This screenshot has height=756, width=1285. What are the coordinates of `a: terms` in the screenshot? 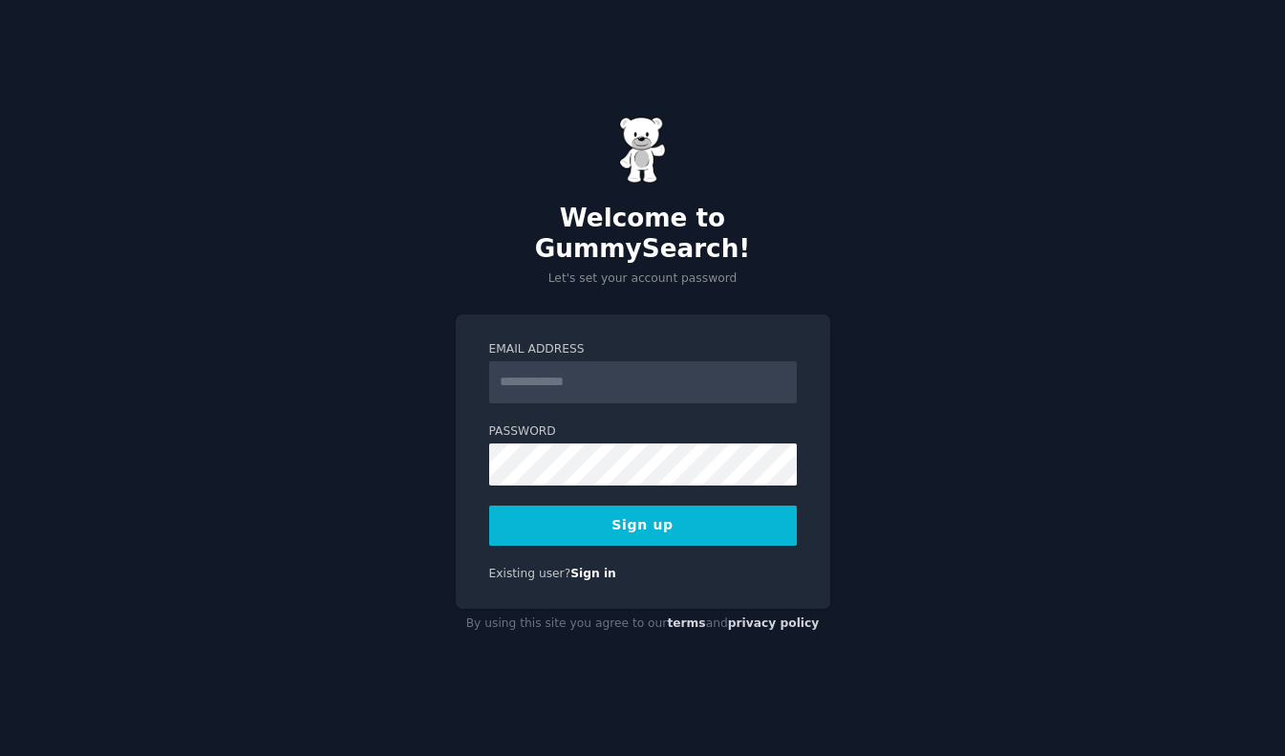 It's located at (686, 623).